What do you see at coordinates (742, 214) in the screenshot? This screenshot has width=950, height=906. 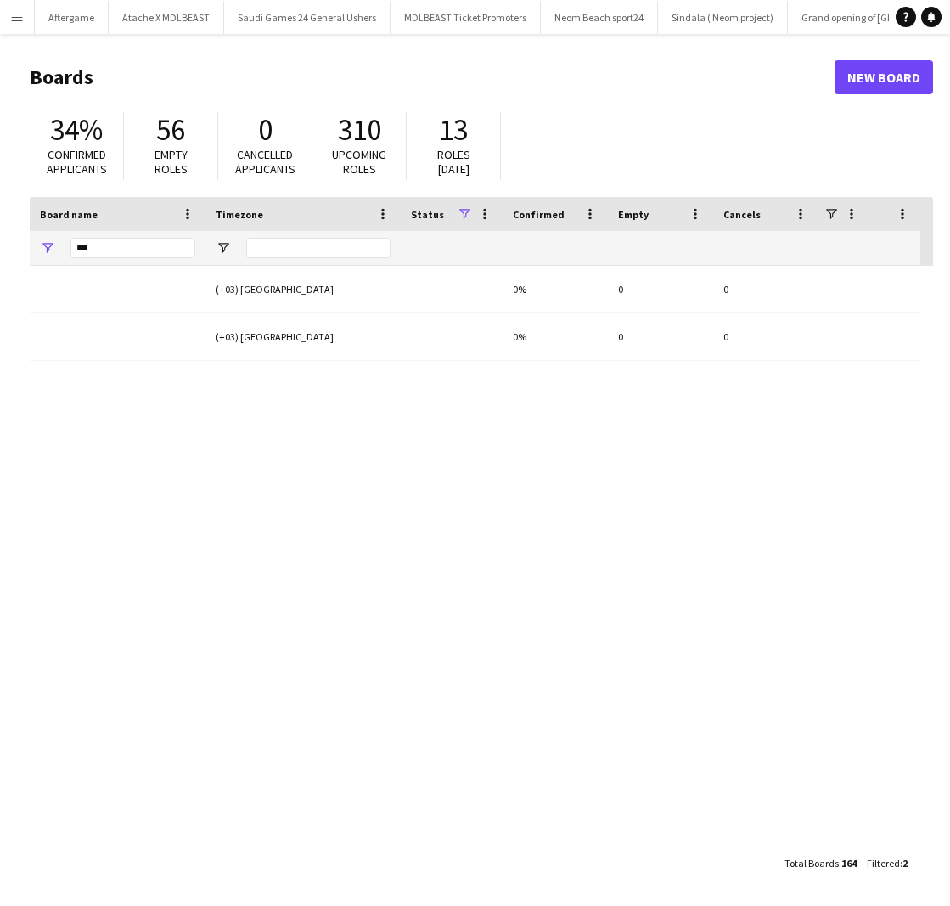 I see `span: Cancels` at bounding box center [742, 214].